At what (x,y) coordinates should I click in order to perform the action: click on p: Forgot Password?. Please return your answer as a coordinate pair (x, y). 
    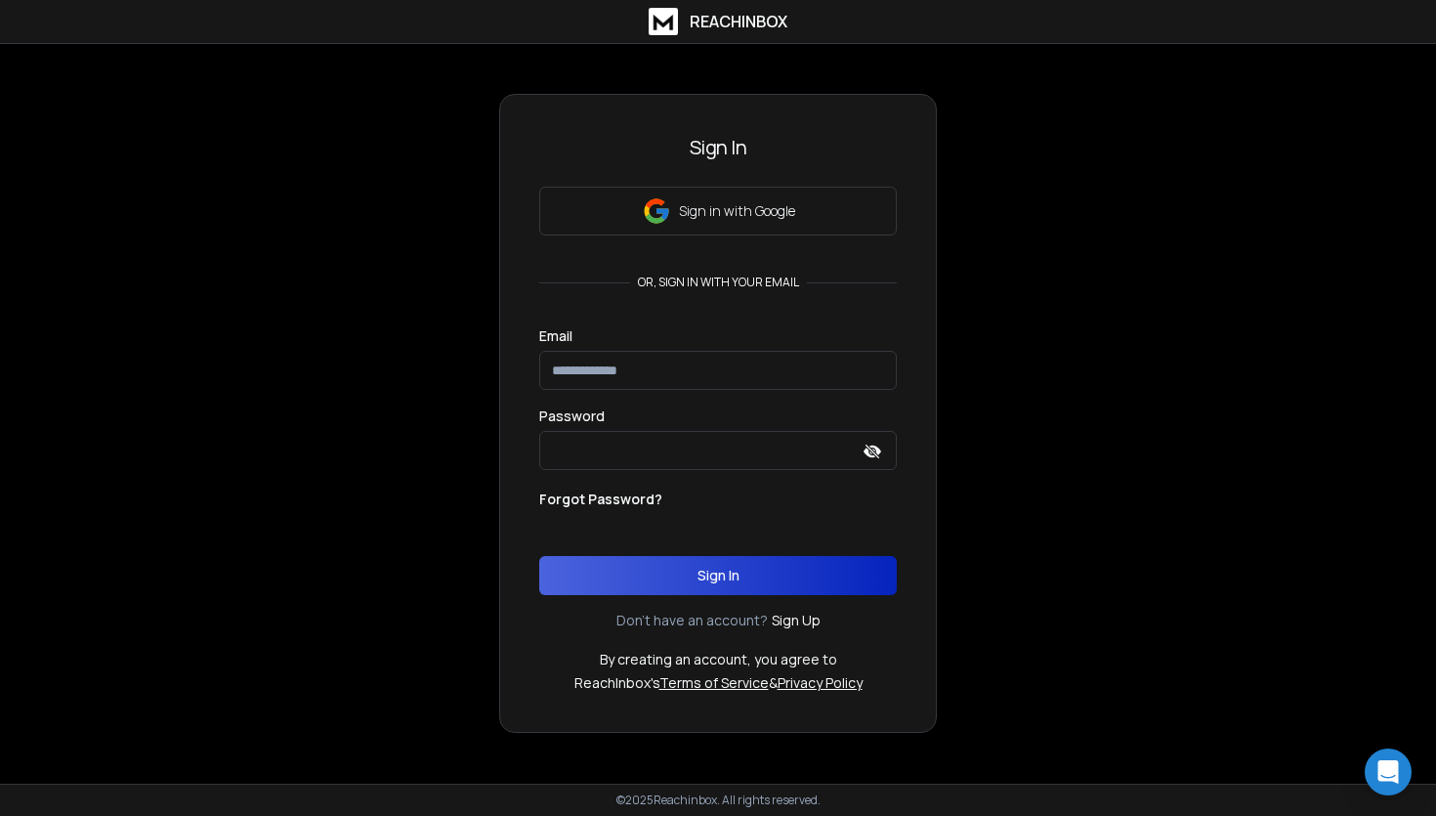
    Looking at the image, I should click on (601, 499).